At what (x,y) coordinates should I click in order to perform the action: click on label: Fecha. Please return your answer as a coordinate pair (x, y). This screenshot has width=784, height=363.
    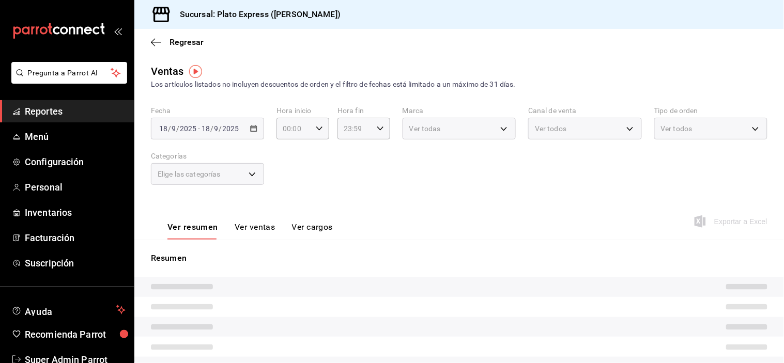
    Looking at the image, I should click on (207, 111).